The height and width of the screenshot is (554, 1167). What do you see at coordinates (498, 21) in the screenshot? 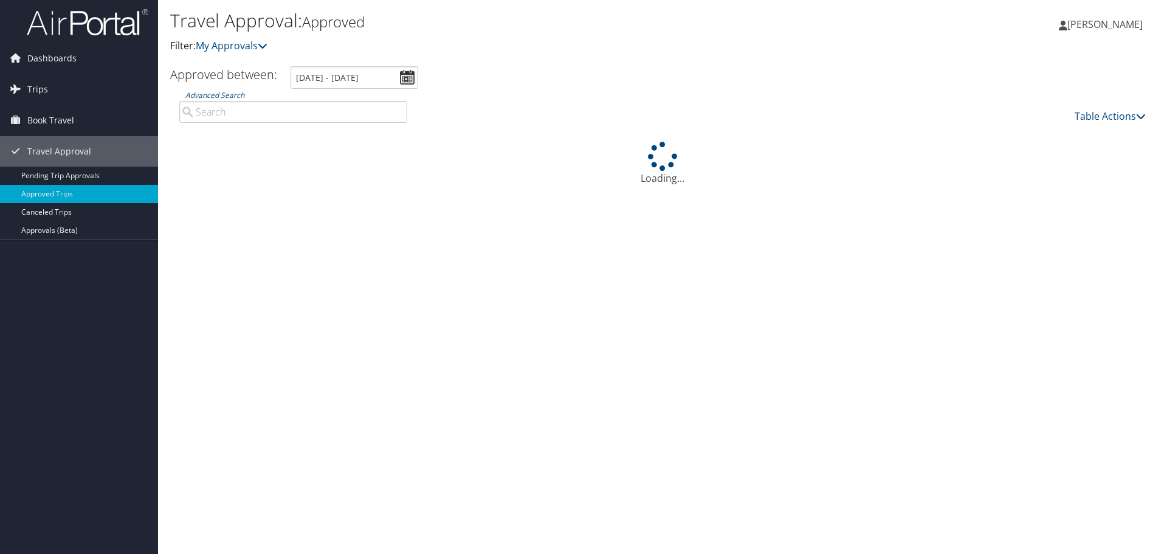
I see `h1: Travel Approval:` at bounding box center [498, 21].